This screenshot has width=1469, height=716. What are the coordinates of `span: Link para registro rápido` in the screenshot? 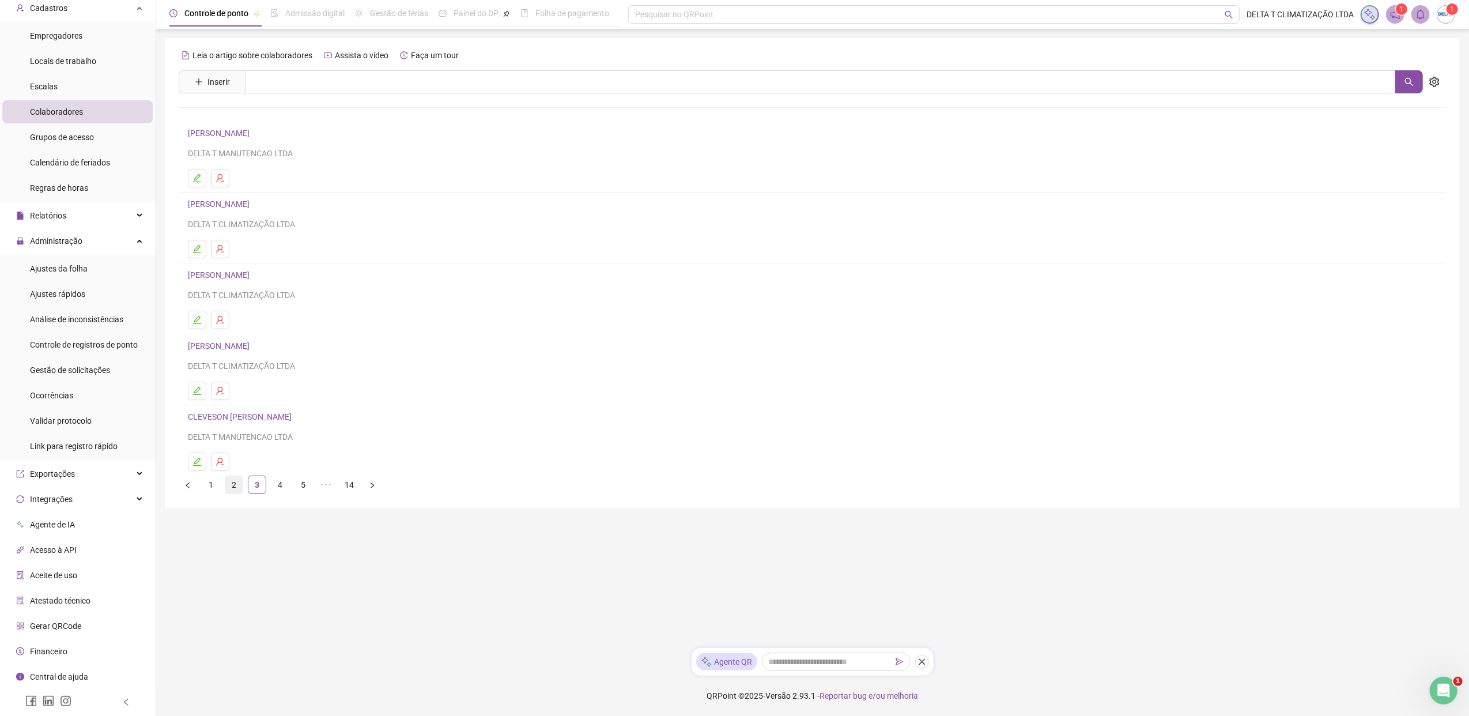 It's located at (74, 446).